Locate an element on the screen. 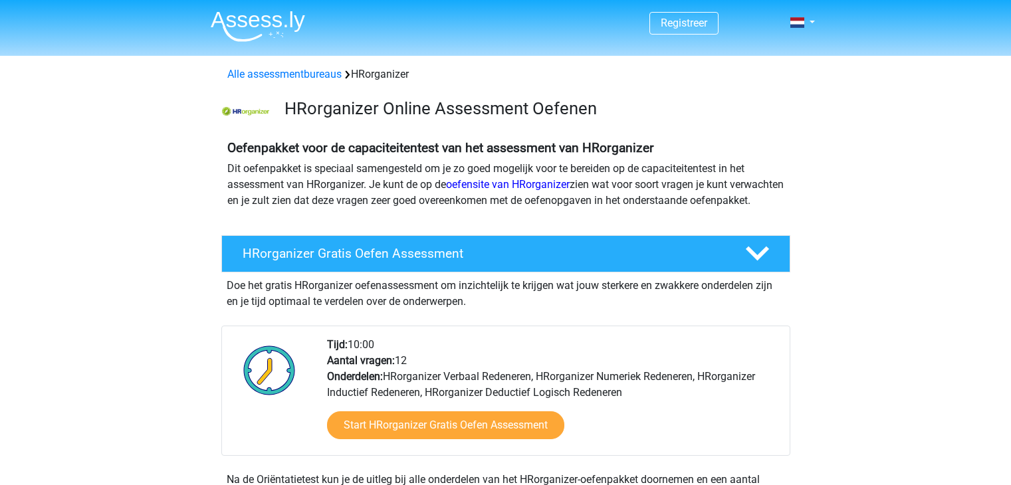 The width and height of the screenshot is (1011, 485). div: Doe het gratis HRorganizer oefenassessment om inzichtelijk te krijgen wat jouw sterkere en zwakke... is located at coordinates (506, 291).